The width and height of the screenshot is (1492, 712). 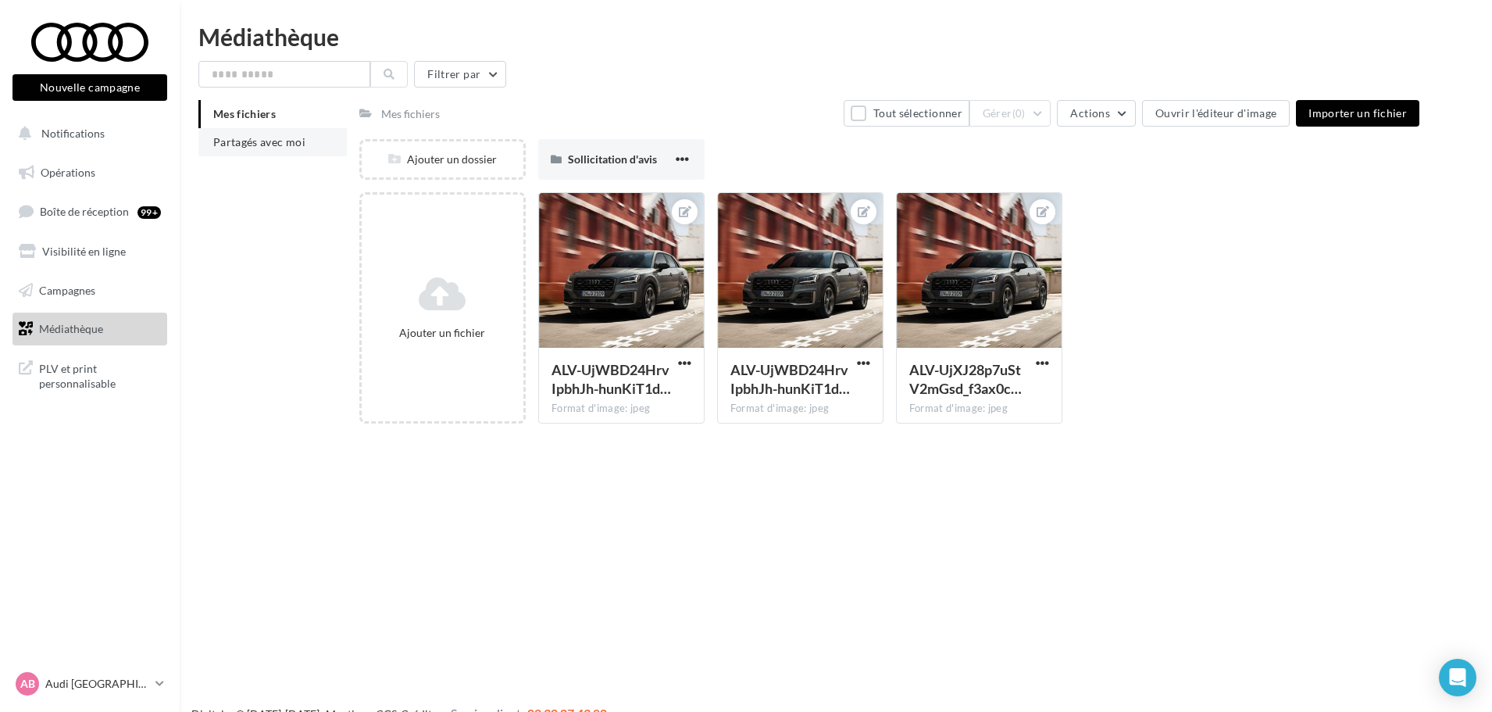 I want to click on div: 99+, so click(x=149, y=212).